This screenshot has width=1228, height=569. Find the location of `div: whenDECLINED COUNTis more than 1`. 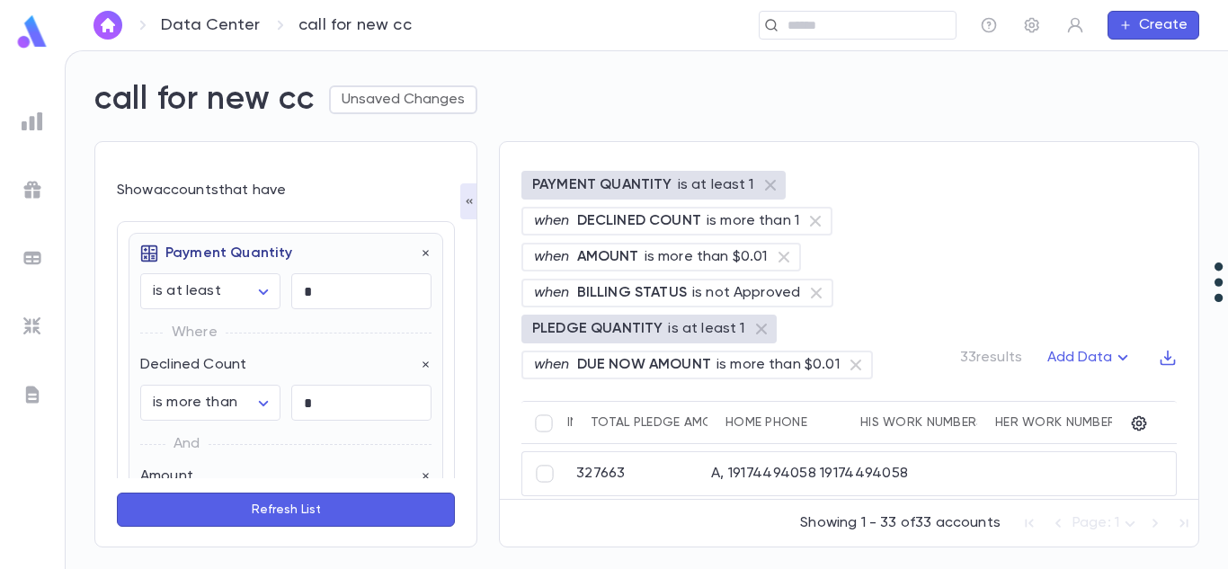

div: whenDECLINED COUNTis more than 1 is located at coordinates (677, 221).